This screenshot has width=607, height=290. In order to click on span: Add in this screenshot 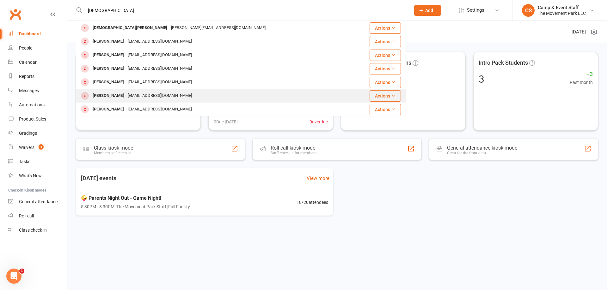, I will do `click(429, 10)`.